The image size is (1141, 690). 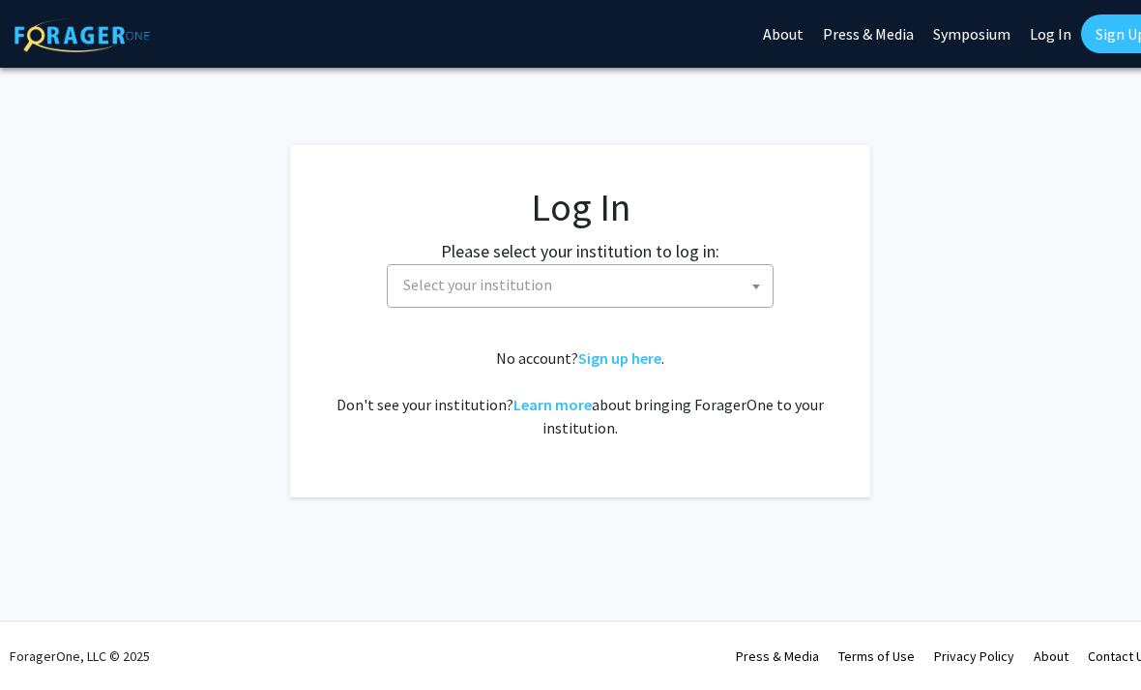 What do you see at coordinates (552, 404) in the screenshot?
I see `a: Learn more about bringing ForagerOne to your institution` at bounding box center [552, 404].